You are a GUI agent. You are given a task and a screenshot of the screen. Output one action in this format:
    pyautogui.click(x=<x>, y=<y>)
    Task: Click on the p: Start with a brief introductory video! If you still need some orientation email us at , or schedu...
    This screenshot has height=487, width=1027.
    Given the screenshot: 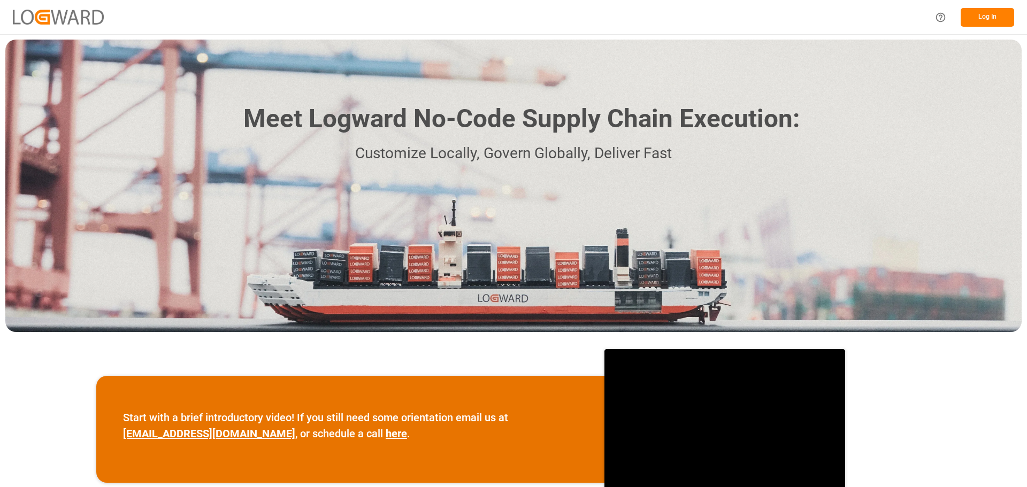 What is the action you would take?
    pyautogui.click(x=350, y=426)
    